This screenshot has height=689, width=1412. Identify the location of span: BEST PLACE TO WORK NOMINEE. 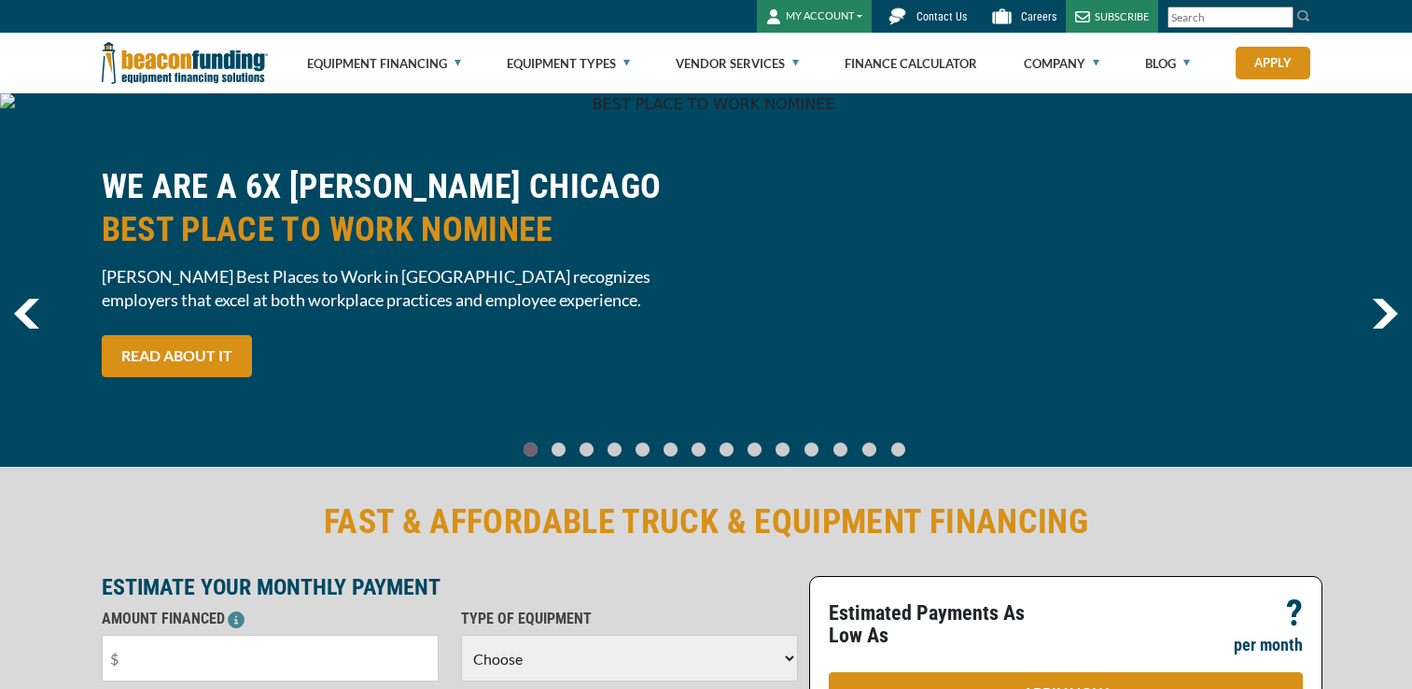
(399, 230).